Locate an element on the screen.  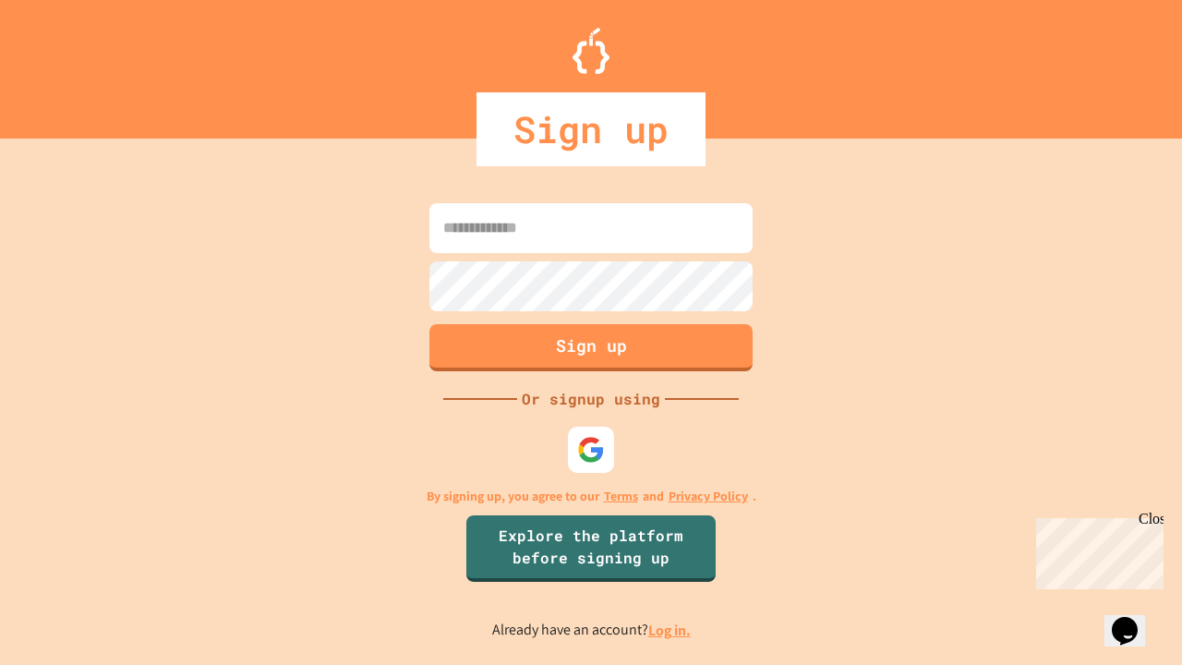
div: Sign up is located at coordinates (591, 129).